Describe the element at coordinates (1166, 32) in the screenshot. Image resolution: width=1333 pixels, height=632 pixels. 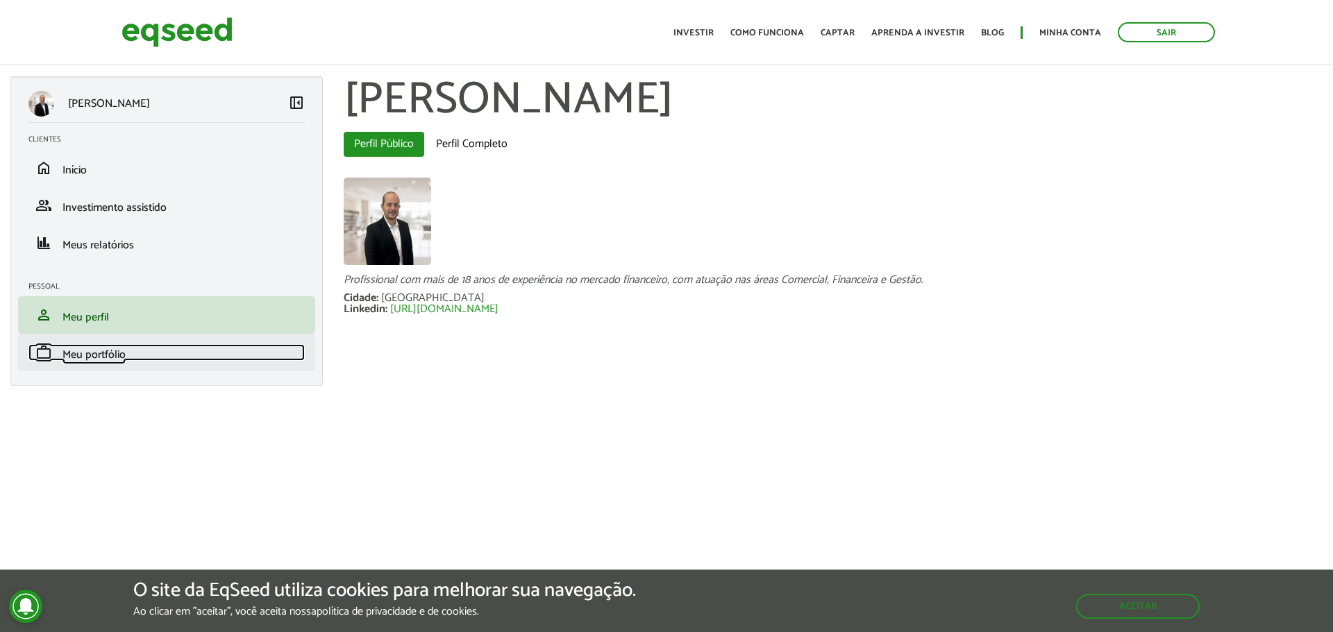
I see `a: Sair` at that location.